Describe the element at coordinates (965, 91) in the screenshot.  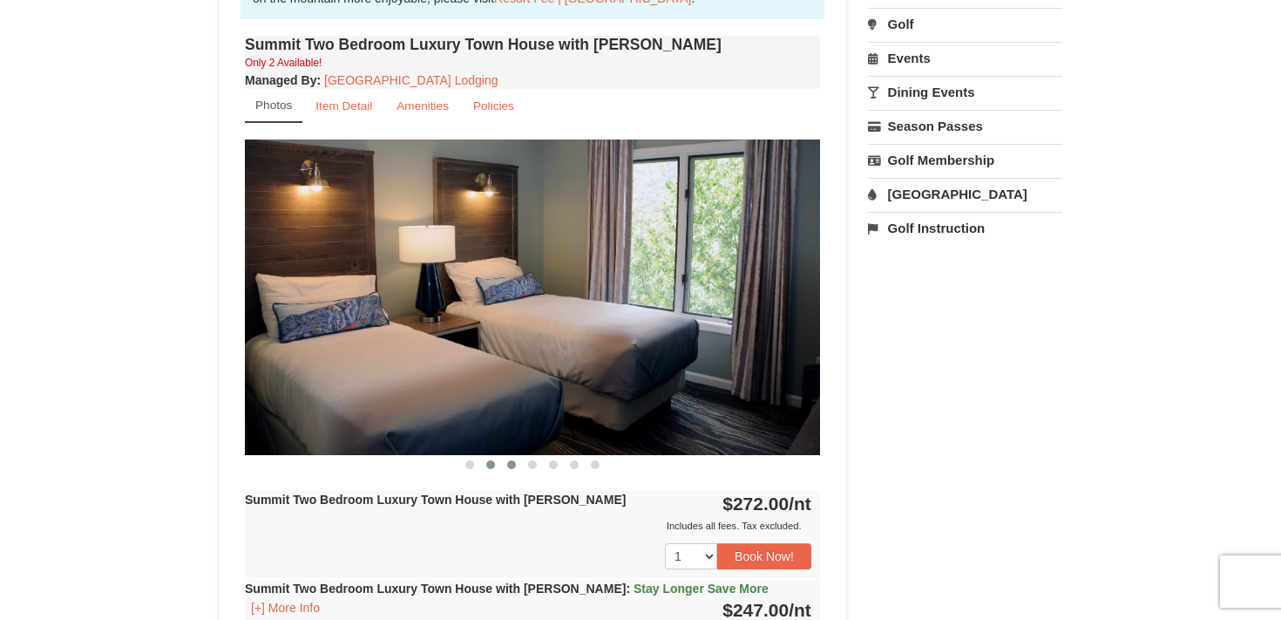
I see `a: Dining Events` at that location.